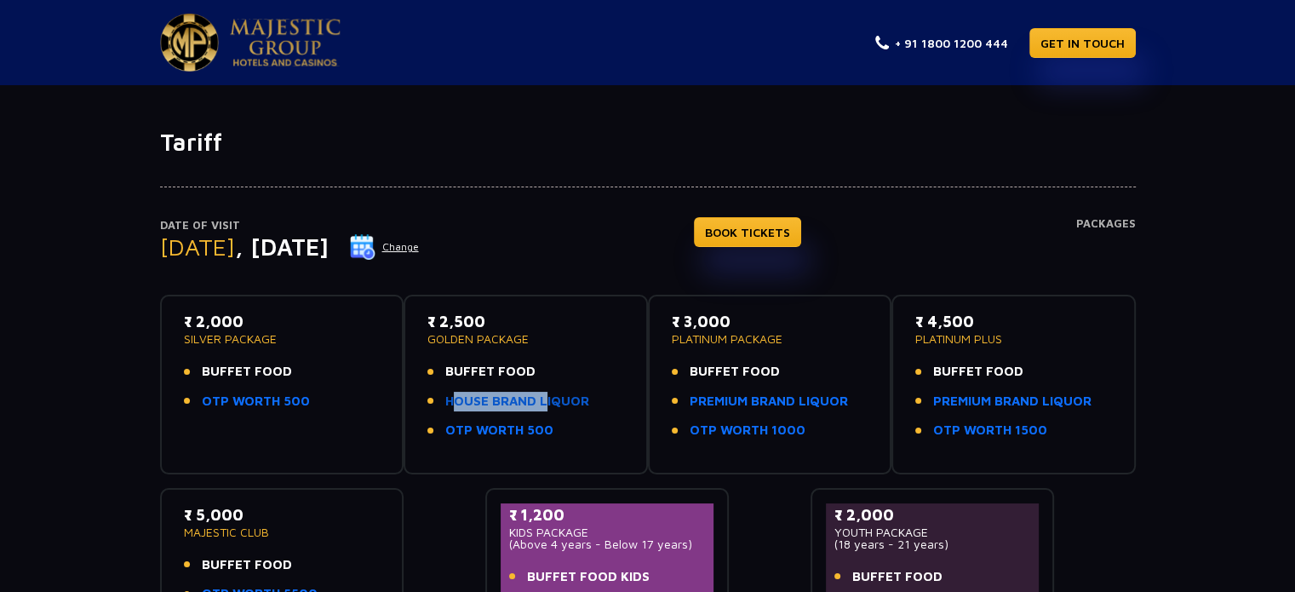  What do you see at coordinates (289, 226) in the screenshot?
I see `p: Date of Visit` at bounding box center [289, 226].